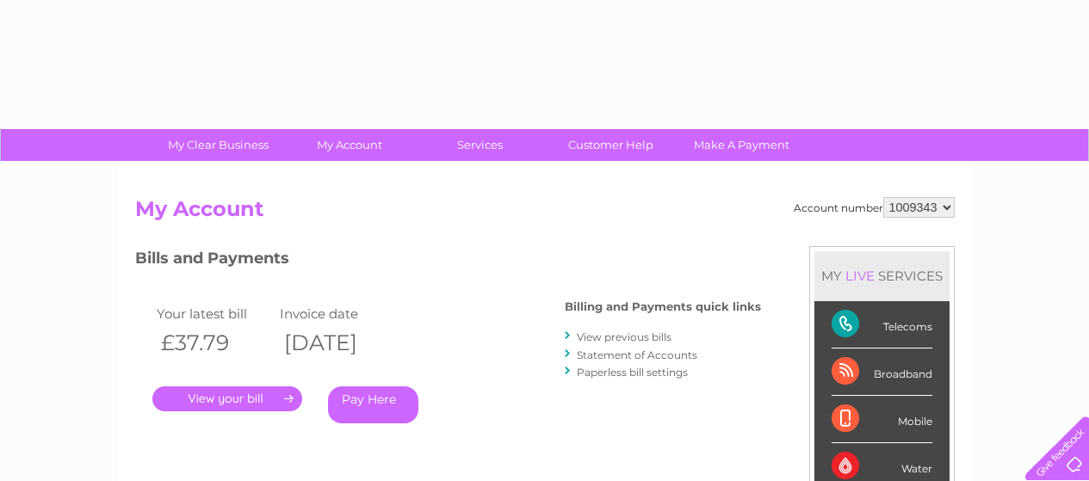 Image resolution: width=1089 pixels, height=481 pixels. Describe the element at coordinates (624, 337) in the screenshot. I see `a: View previous bills` at that location.